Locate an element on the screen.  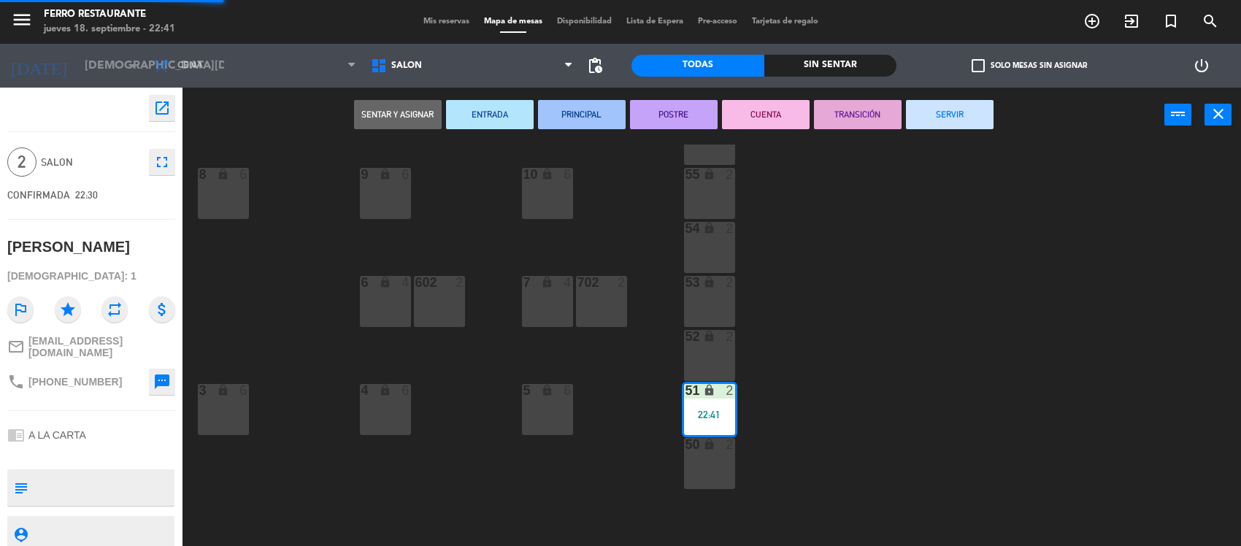
div: Todas is located at coordinates (698, 66).